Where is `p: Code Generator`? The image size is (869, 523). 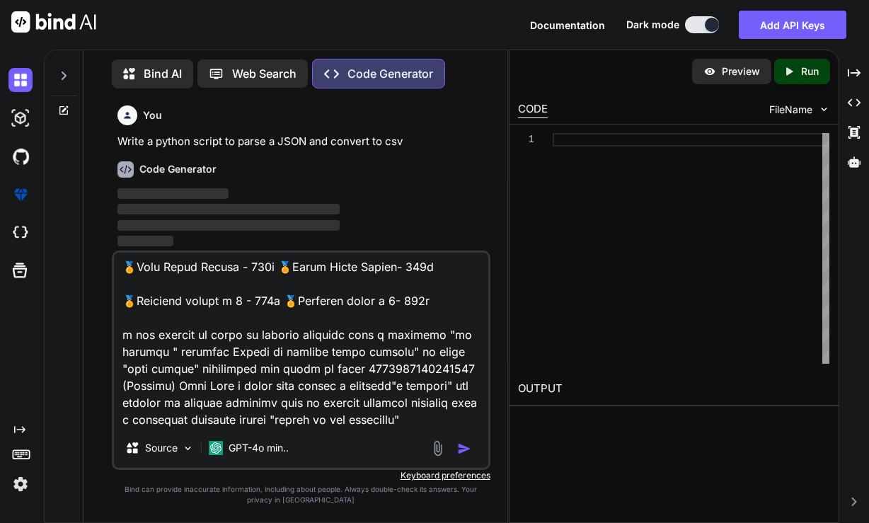
p: Code Generator is located at coordinates (390, 74).